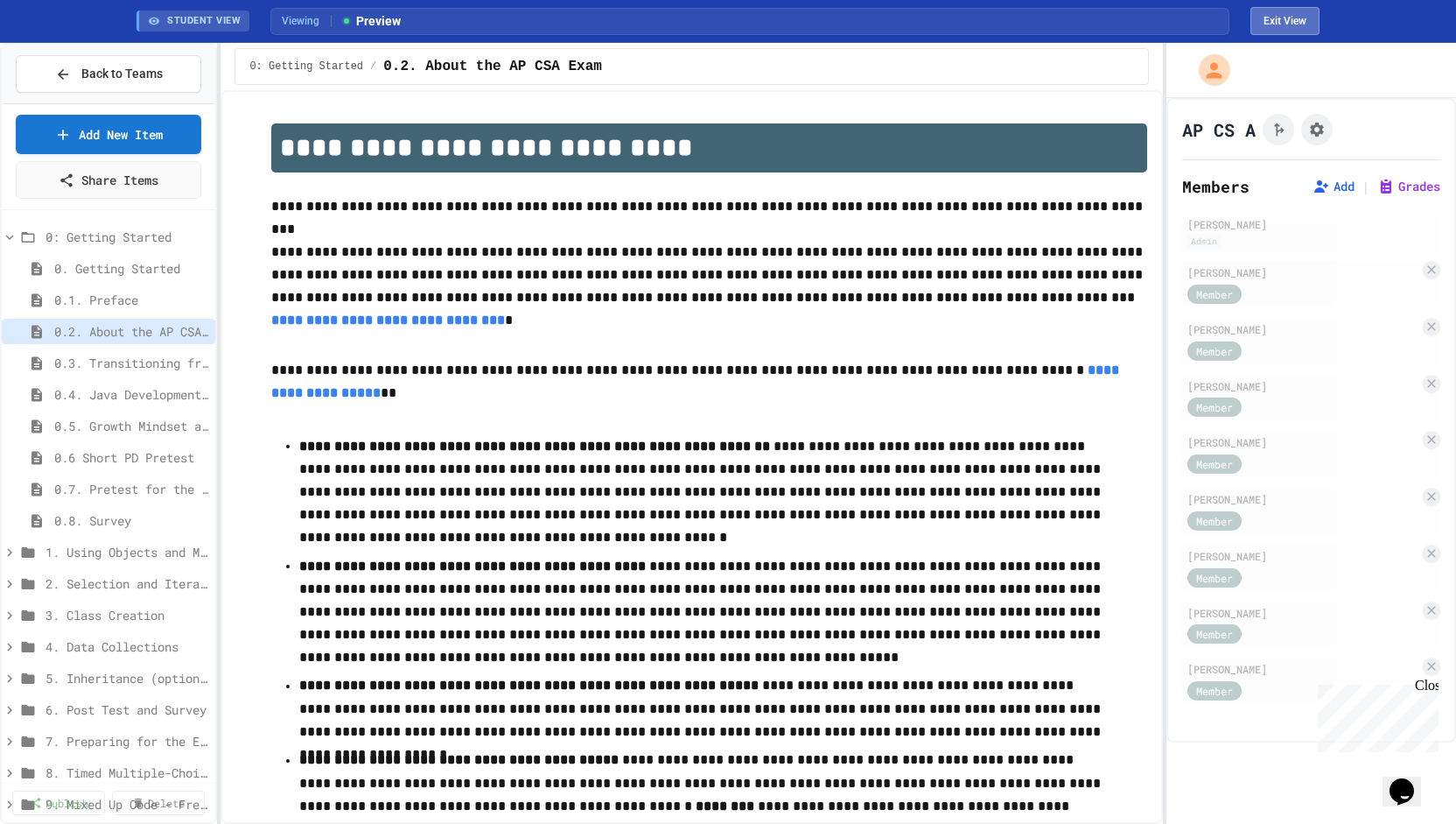  Describe the element at coordinates (131, 362) in the screenshot. I see `span: 0.3. Transitioning from AP CSP to AP CSA` at that location.